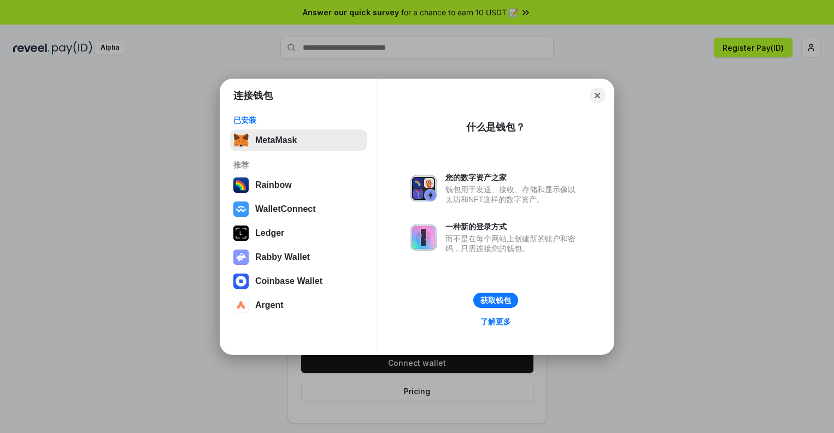  Describe the element at coordinates (241, 140) in the screenshot. I see `img: svg+xml,%3Csvg%20fill%3D%22none%22%20height%3D%2233%22%20viewBox%3D%220%200%2035%2033%22%20width%...` at that location.